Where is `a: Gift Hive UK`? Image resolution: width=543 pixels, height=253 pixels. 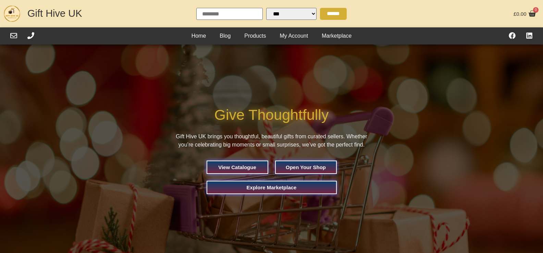 a: Gift Hive UK is located at coordinates (55, 13).